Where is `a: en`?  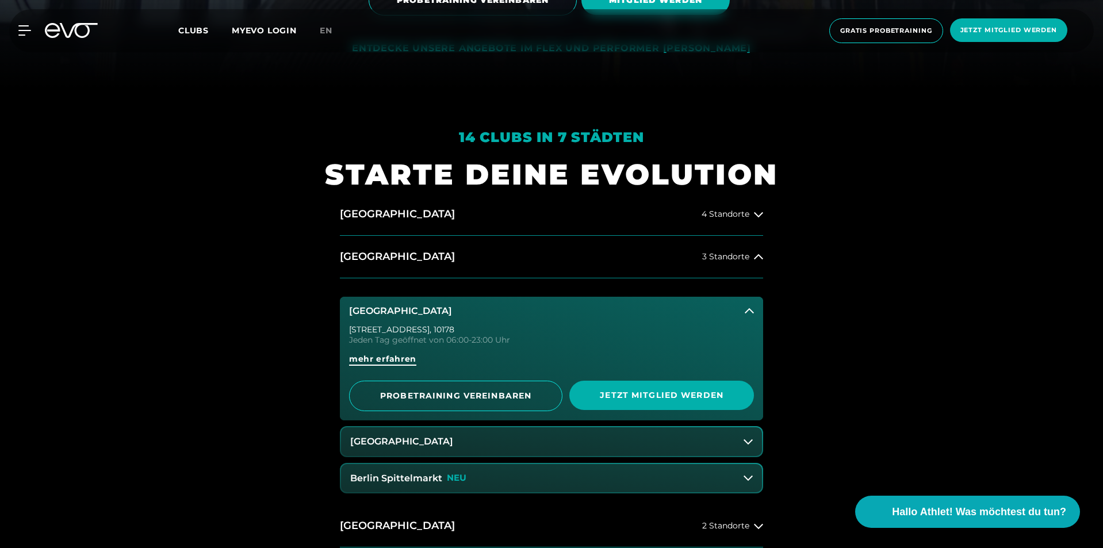
a: en is located at coordinates (333, 30).